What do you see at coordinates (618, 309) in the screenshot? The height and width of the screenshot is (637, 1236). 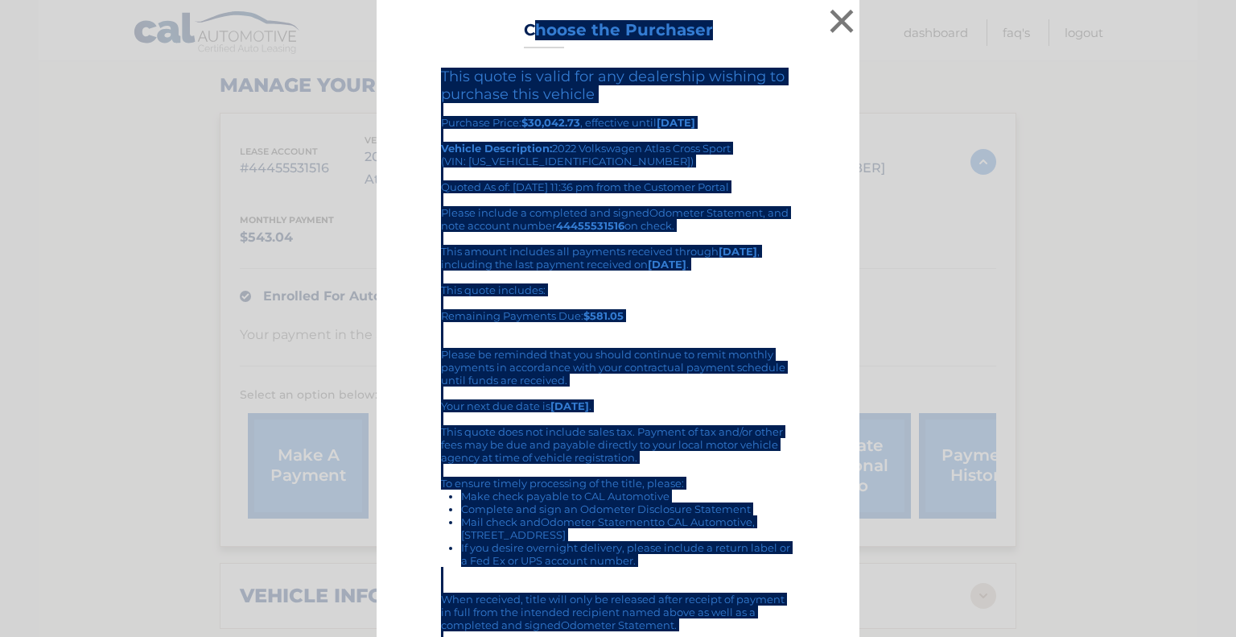 I see `div: This quote includes: Remaining Payments Due:` at bounding box center [618, 309].